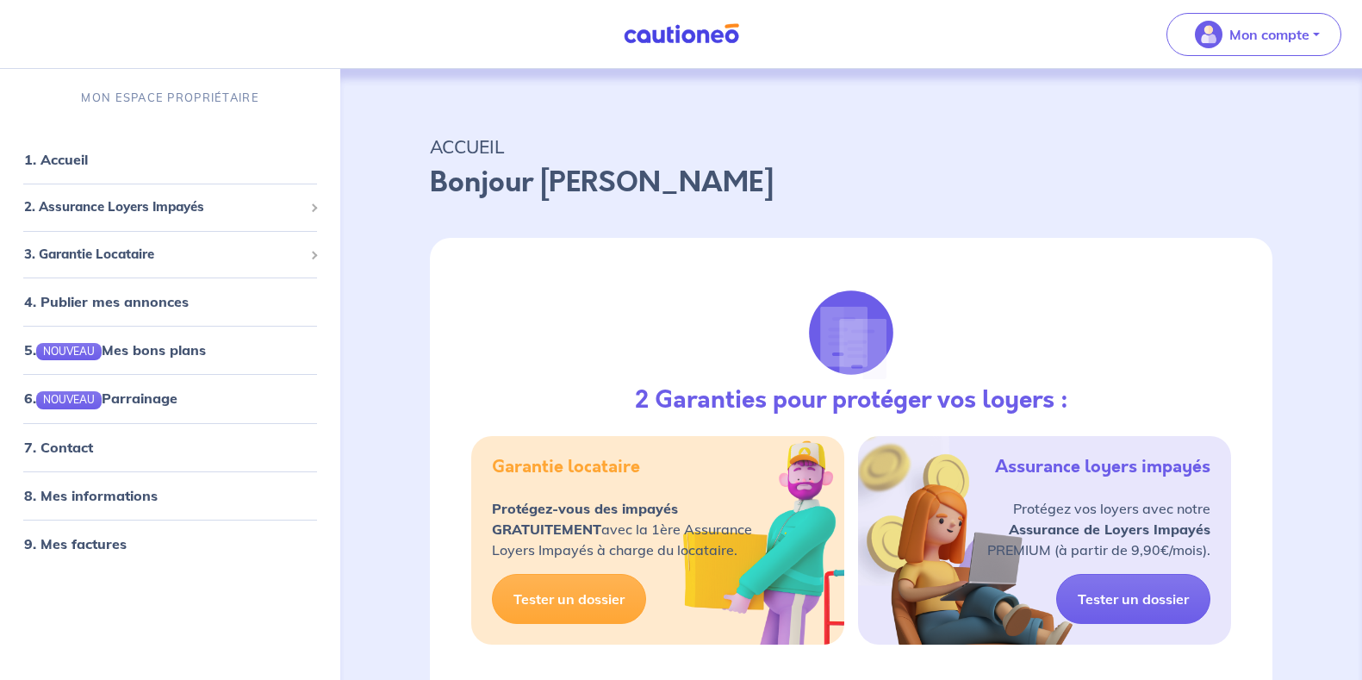  I want to click on a: 1. Accueil, so click(56, 159).